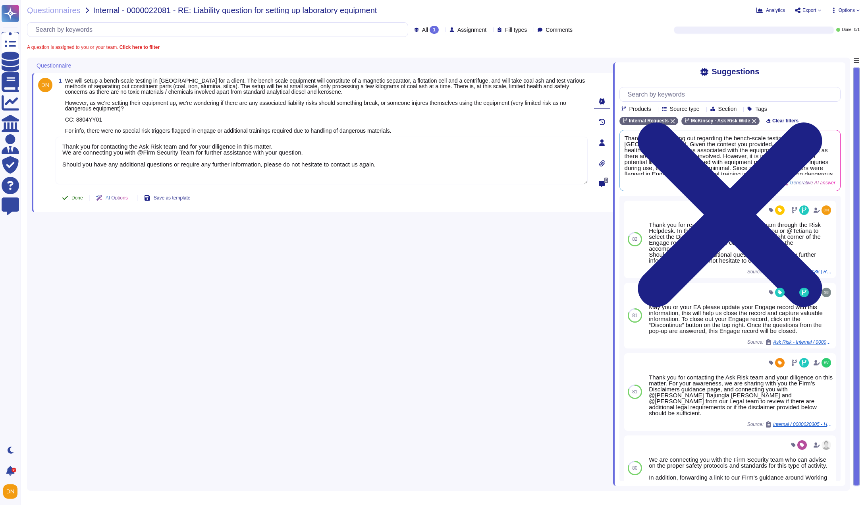 The height and width of the screenshot is (505, 866). Describe the element at coordinates (72, 198) in the screenshot. I see `button: Done` at that location.